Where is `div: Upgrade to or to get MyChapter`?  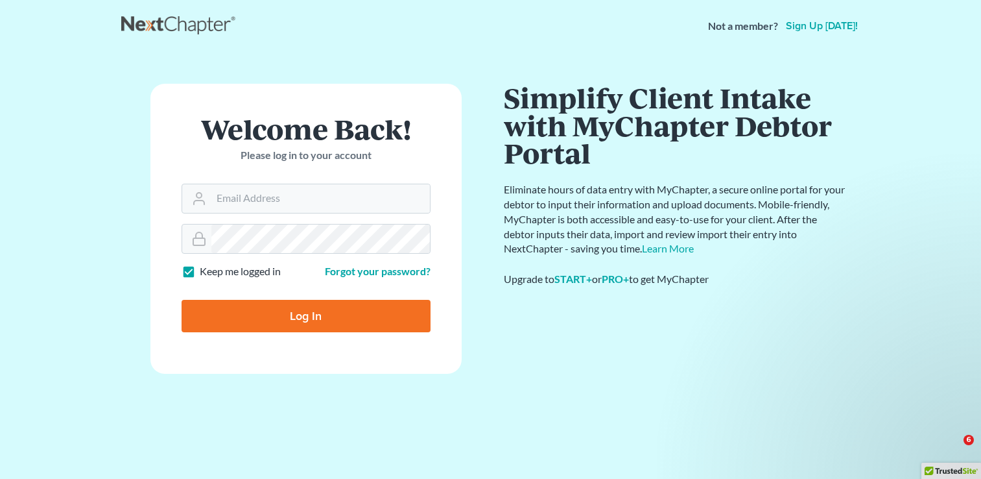
div: Upgrade to or to get MyChapter is located at coordinates (676, 279).